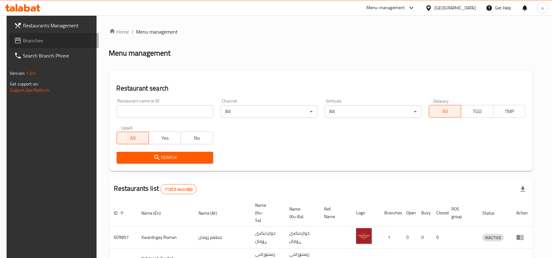 This screenshot has height=258, width=552. Describe the element at coordinates (301, 212) in the screenshot. I see `span: Name (Ku-Ba)` at that location.